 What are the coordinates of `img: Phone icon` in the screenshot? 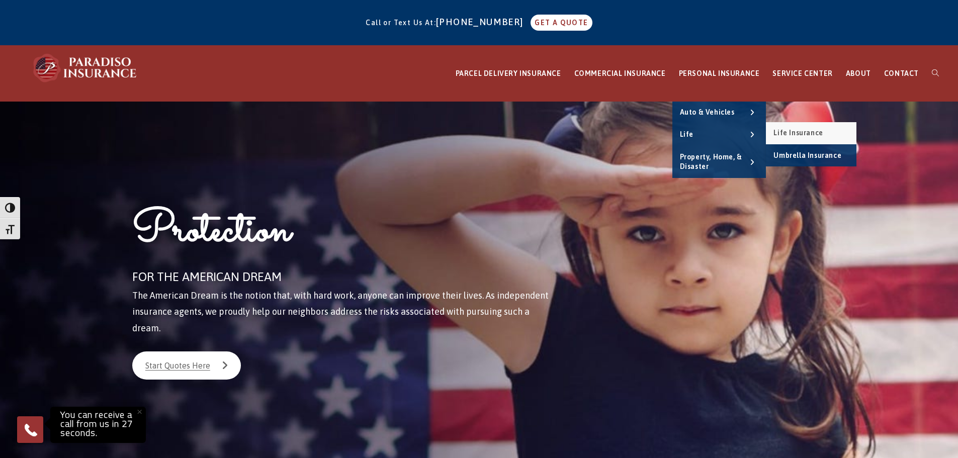 It's located at (31, 430).